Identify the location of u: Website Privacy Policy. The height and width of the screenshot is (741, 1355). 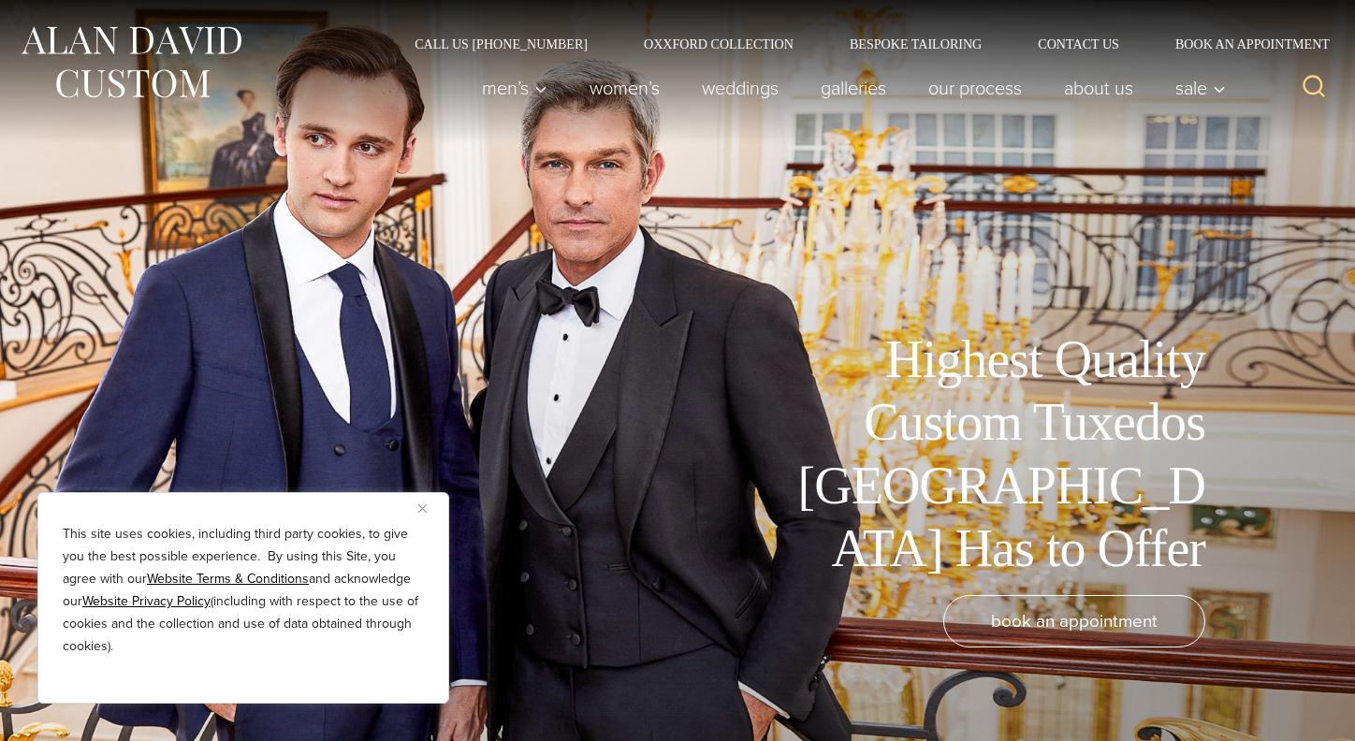
(146, 601).